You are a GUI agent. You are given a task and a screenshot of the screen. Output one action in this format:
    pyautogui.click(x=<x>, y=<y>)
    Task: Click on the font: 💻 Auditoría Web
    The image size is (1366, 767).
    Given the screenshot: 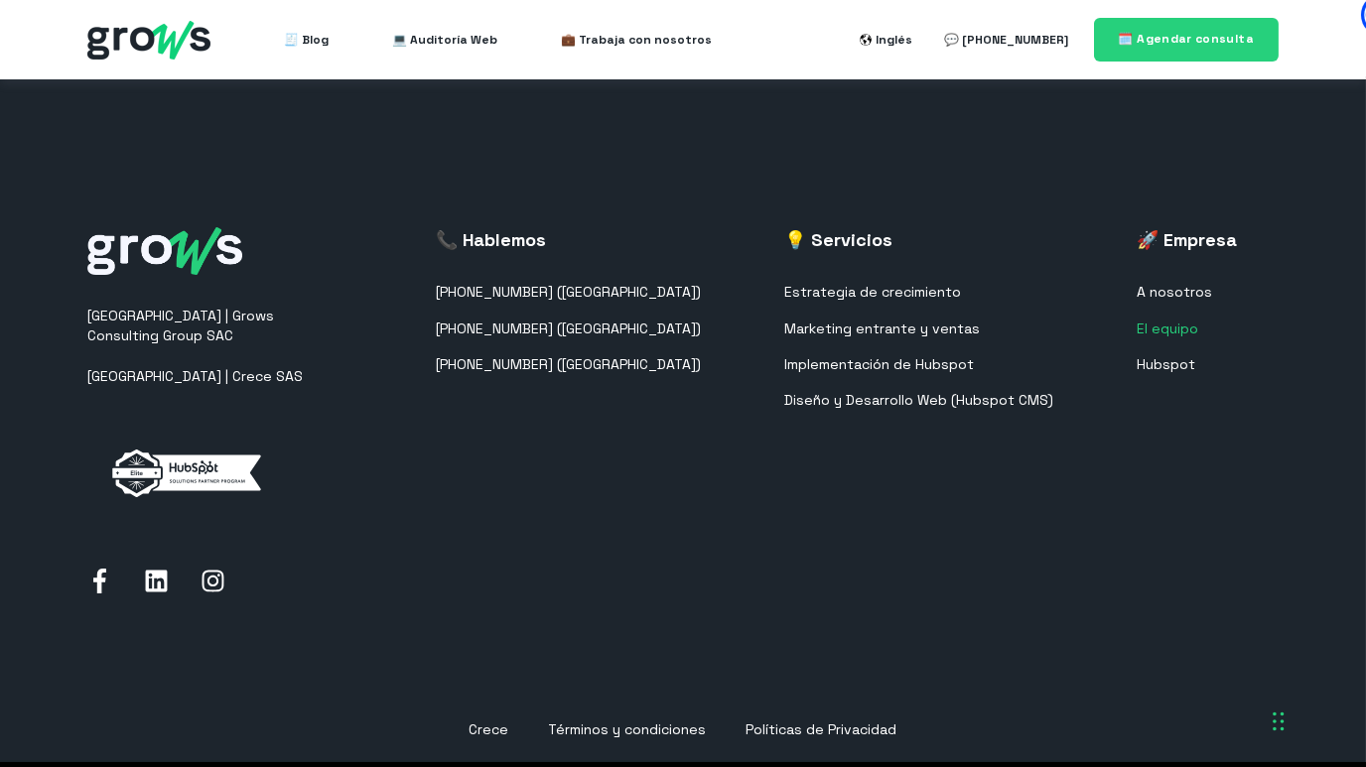 What is the action you would take?
    pyautogui.click(x=445, y=40)
    